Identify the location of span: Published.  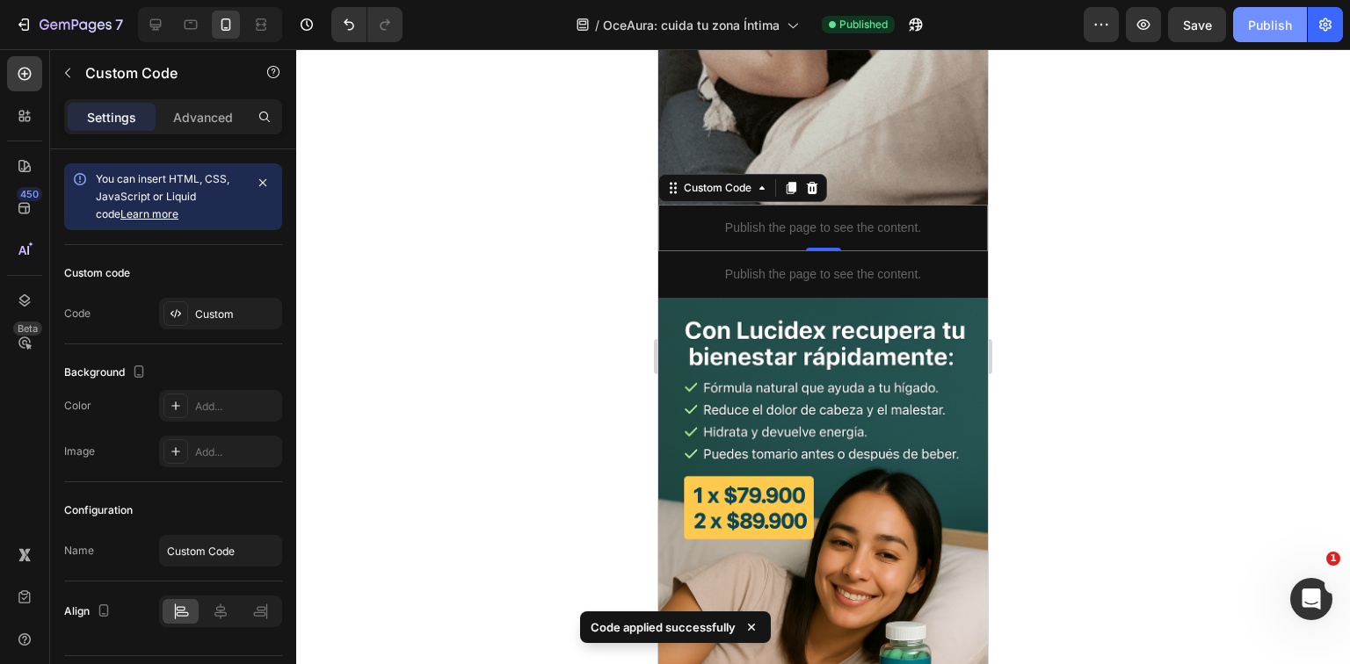
(863, 25).